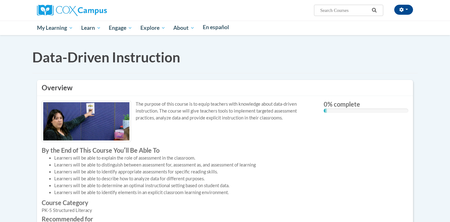  Describe the element at coordinates (184, 28) in the screenshot. I see `span: About` at that location.